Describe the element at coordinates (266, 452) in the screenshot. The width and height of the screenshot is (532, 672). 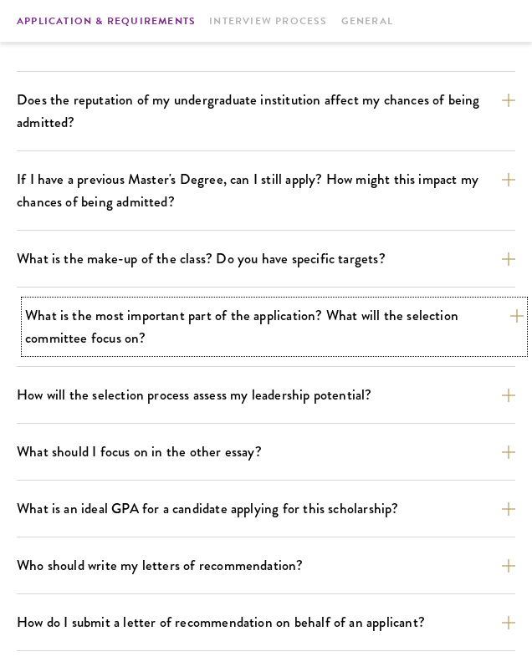
I see `button: What should I focus on in the other essay?` at that location.